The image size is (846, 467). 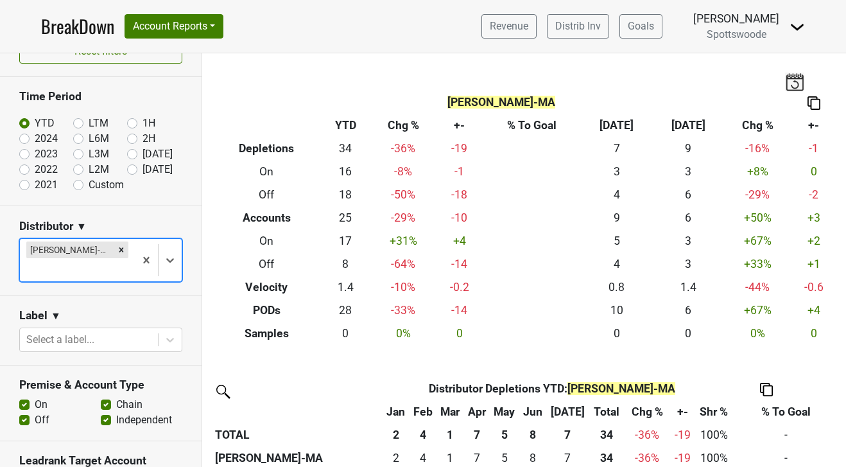 What do you see at coordinates (46, 185) in the screenshot?
I see `label: 2021` at bounding box center [46, 185].